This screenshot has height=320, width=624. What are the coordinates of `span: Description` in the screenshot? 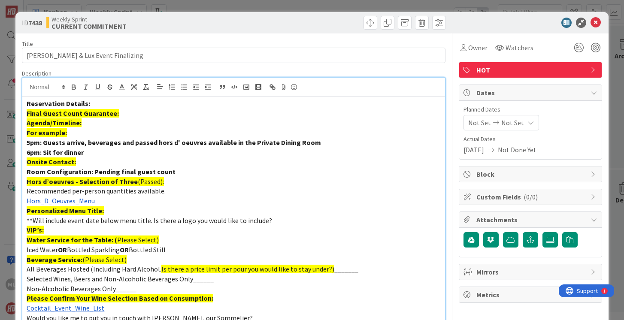 It's located at (36, 73).